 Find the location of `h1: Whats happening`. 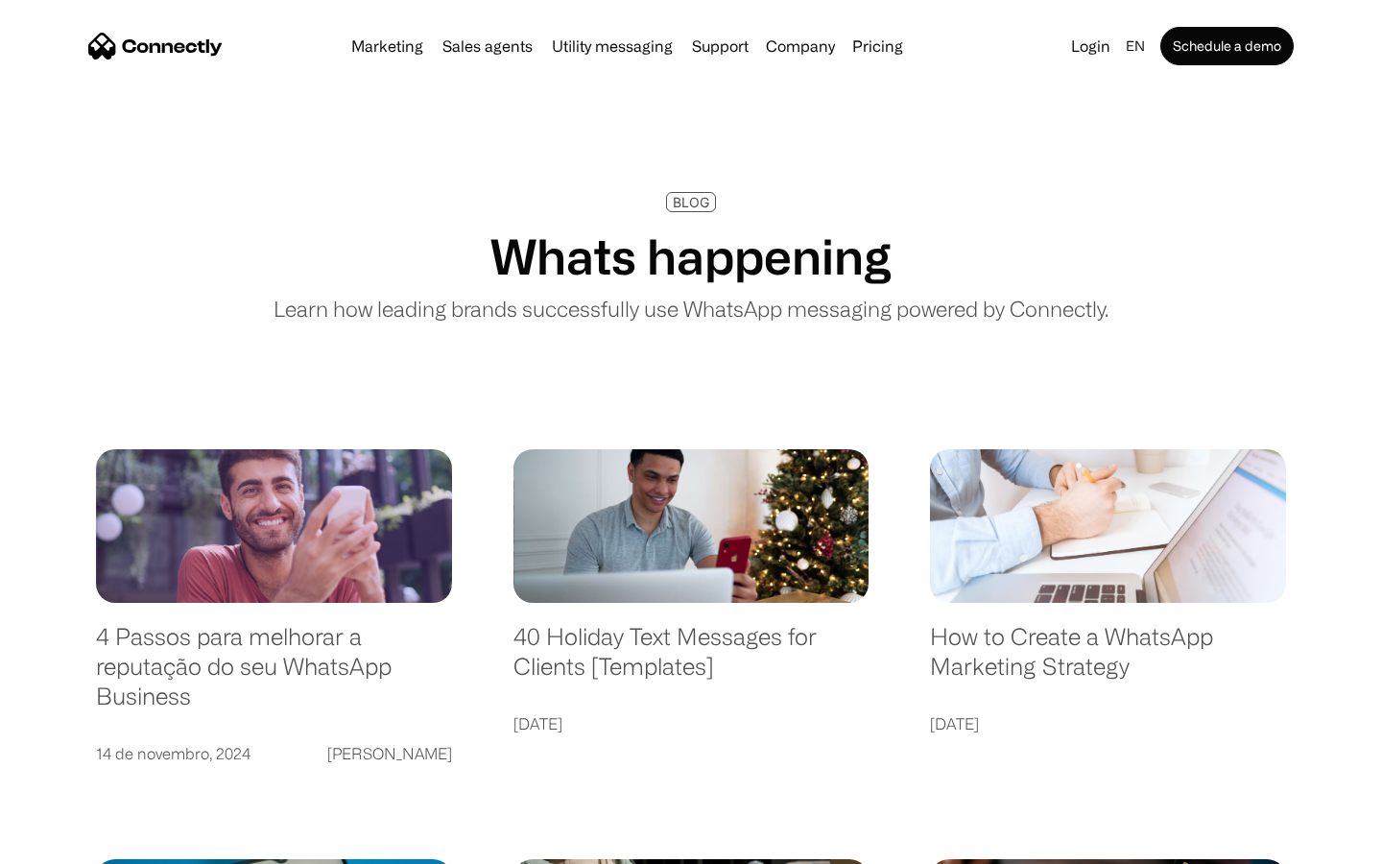

h1: Whats happening is located at coordinates (691, 256).